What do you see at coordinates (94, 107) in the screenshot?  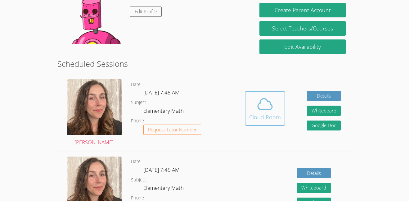 I see `img: IMG_0882.jpeg` at bounding box center [94, 107].